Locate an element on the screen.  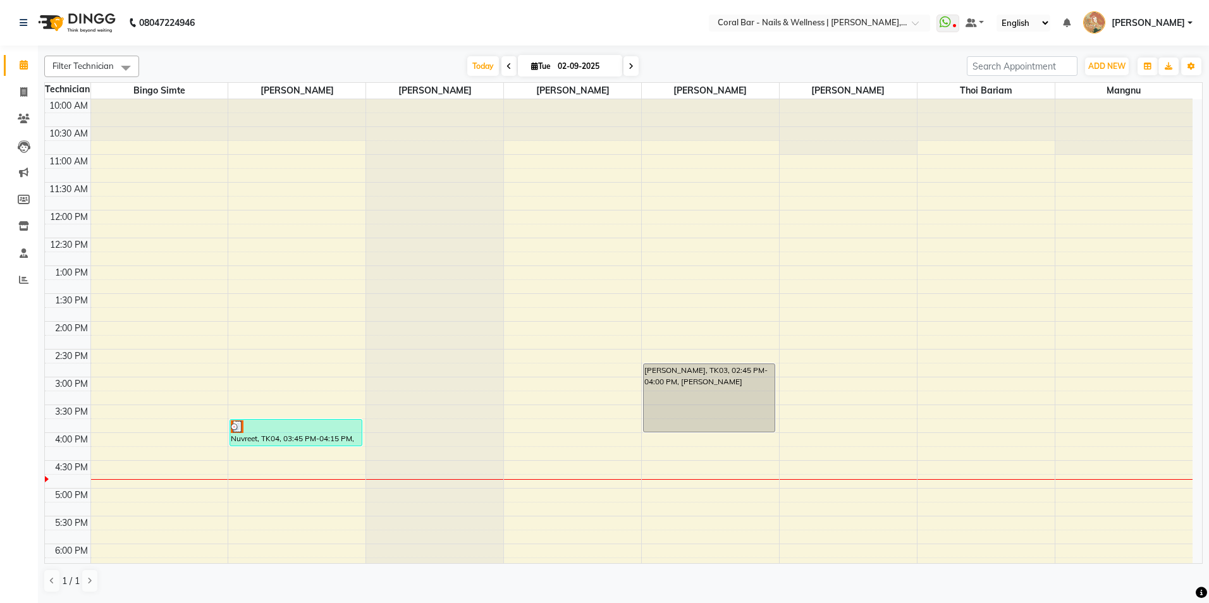
input: Search Appointment is located at coordinates (1022, 66).